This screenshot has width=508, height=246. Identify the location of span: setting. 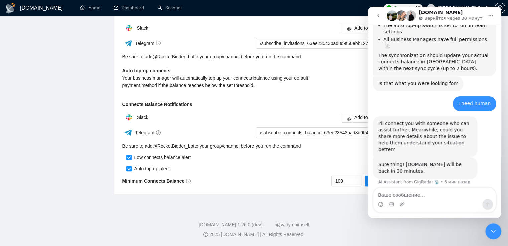
(500, 8).